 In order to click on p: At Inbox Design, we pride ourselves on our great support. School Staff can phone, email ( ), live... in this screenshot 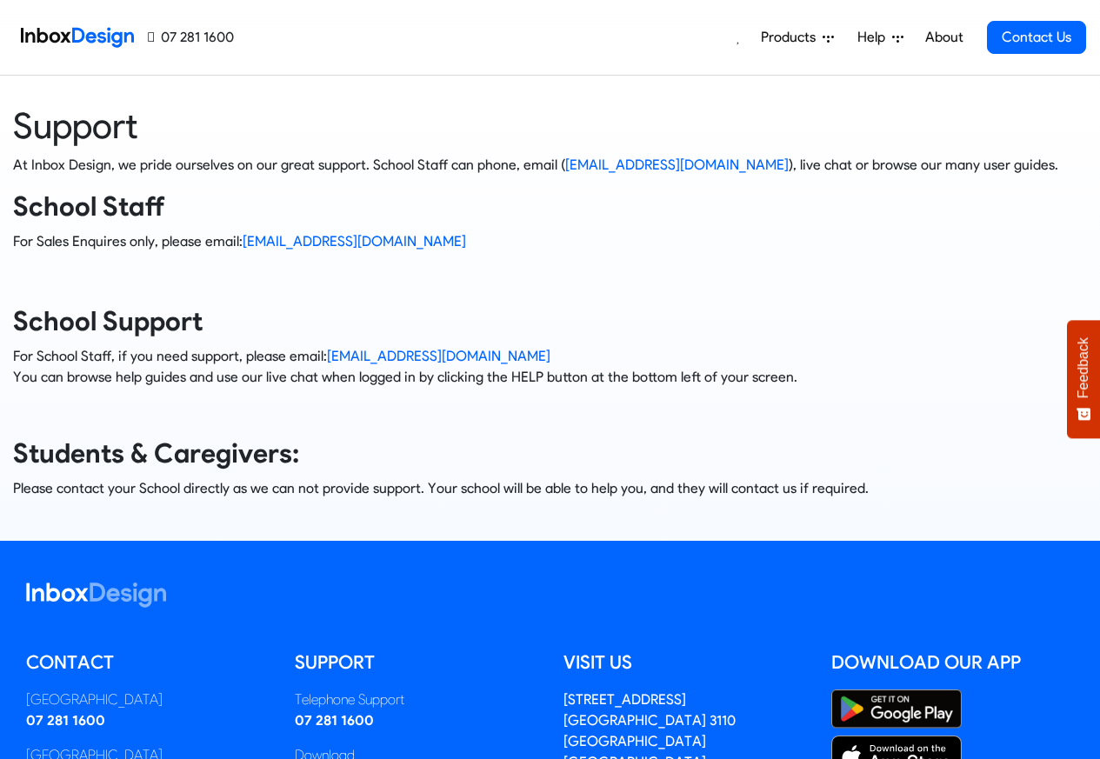, I will do `click(549, 165)`.